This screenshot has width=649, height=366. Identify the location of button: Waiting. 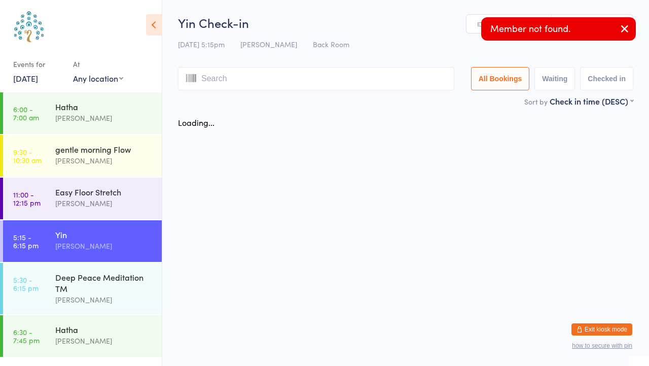
(555, 79).